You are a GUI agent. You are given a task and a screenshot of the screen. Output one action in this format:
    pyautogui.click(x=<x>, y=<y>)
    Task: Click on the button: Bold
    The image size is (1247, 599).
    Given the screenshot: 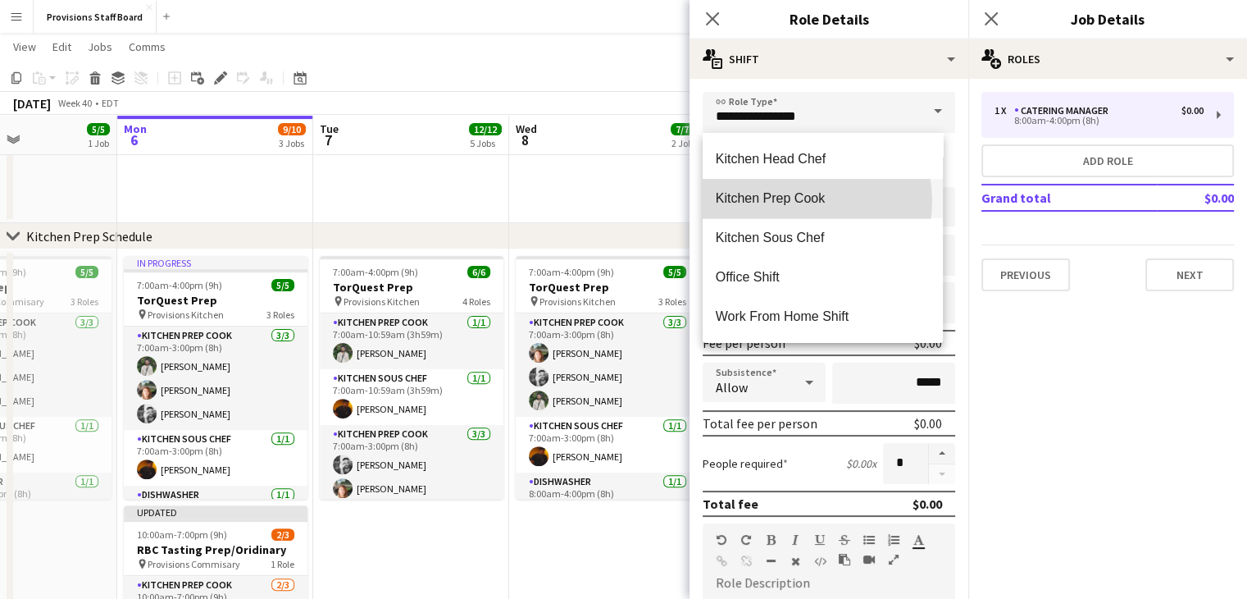 What is the action you would take?
    pyautogui.click(x=771, y=540)
    